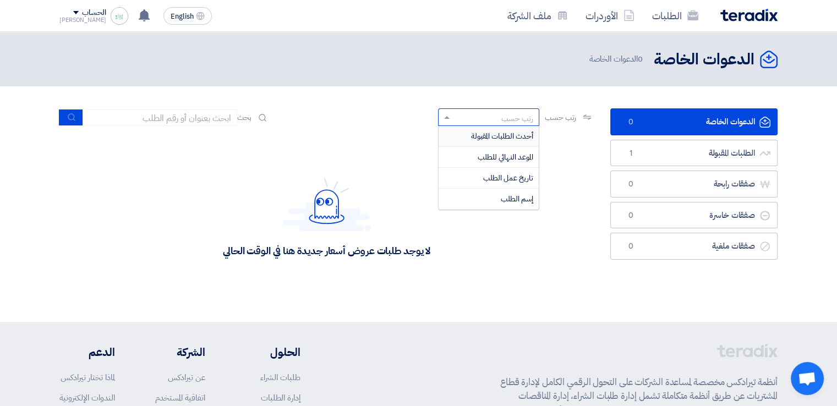 Image resolution: width=837 pixels, height=406 pixels. What do you see at coordinates (269, 352) in the screenshot?
I see `li: الحلول` at bounding box center [269, 352].